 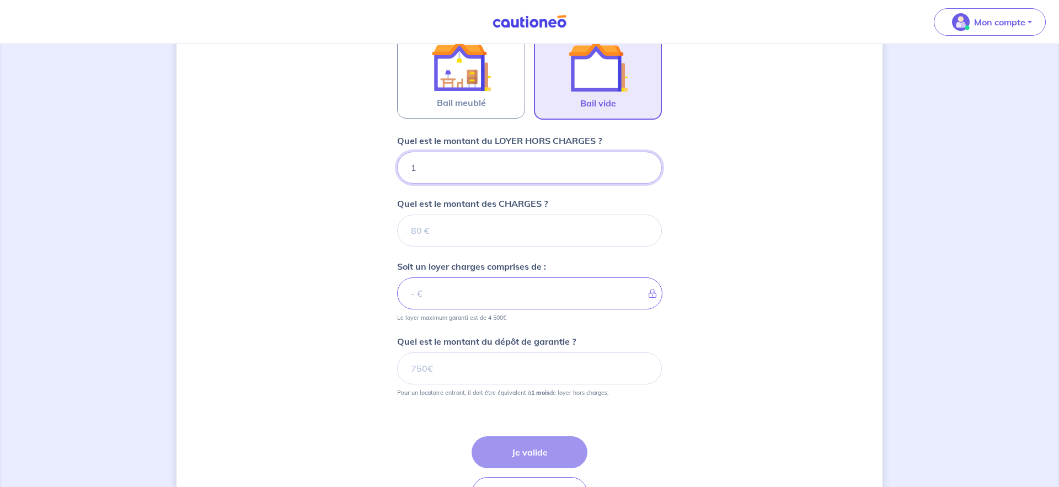 What do you see at coordinates (598, 103) in the screenshot?
I see `span: Bail vide` at bounding box center [598, 103].